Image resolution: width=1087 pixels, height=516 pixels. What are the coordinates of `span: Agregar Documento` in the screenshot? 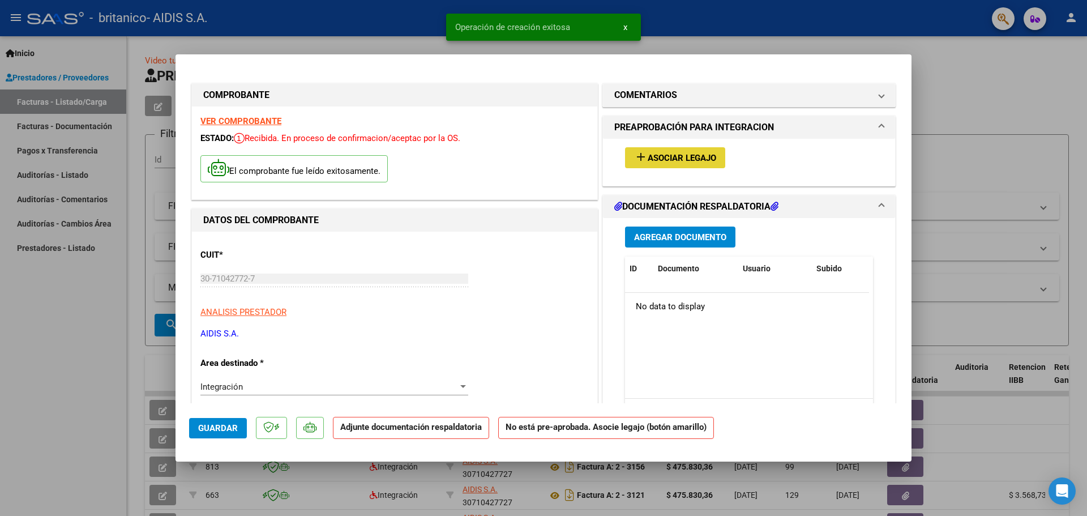 It's located at (680, 237).